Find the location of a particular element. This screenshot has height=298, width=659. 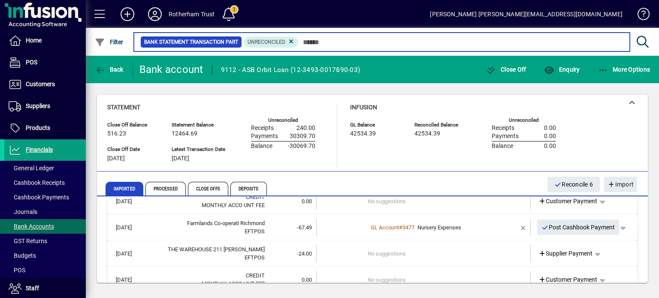

span: GL Account is located at coordinates (385, 227).